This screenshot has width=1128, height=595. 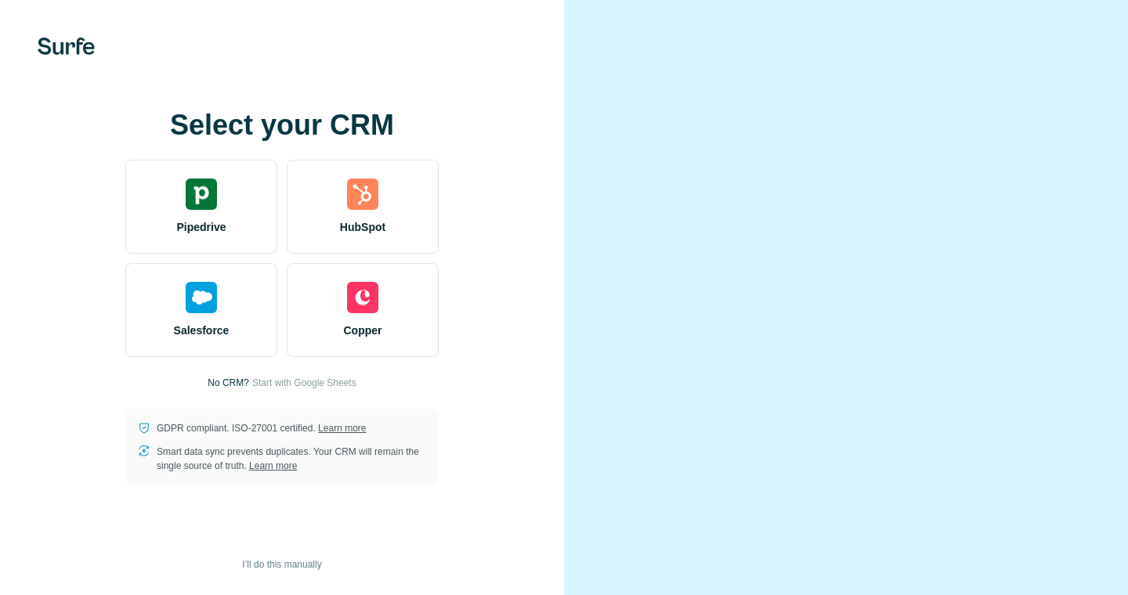 I want to click on img: copper's logo, so click(x=363, y=298).